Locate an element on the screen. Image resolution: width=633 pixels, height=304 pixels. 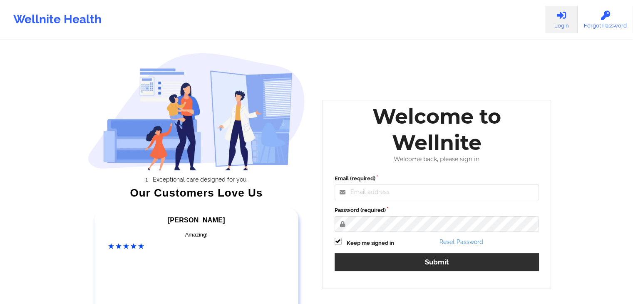
img: wellnite-auth-hero_200.c722682e.png is located at coordinates (196, 111).